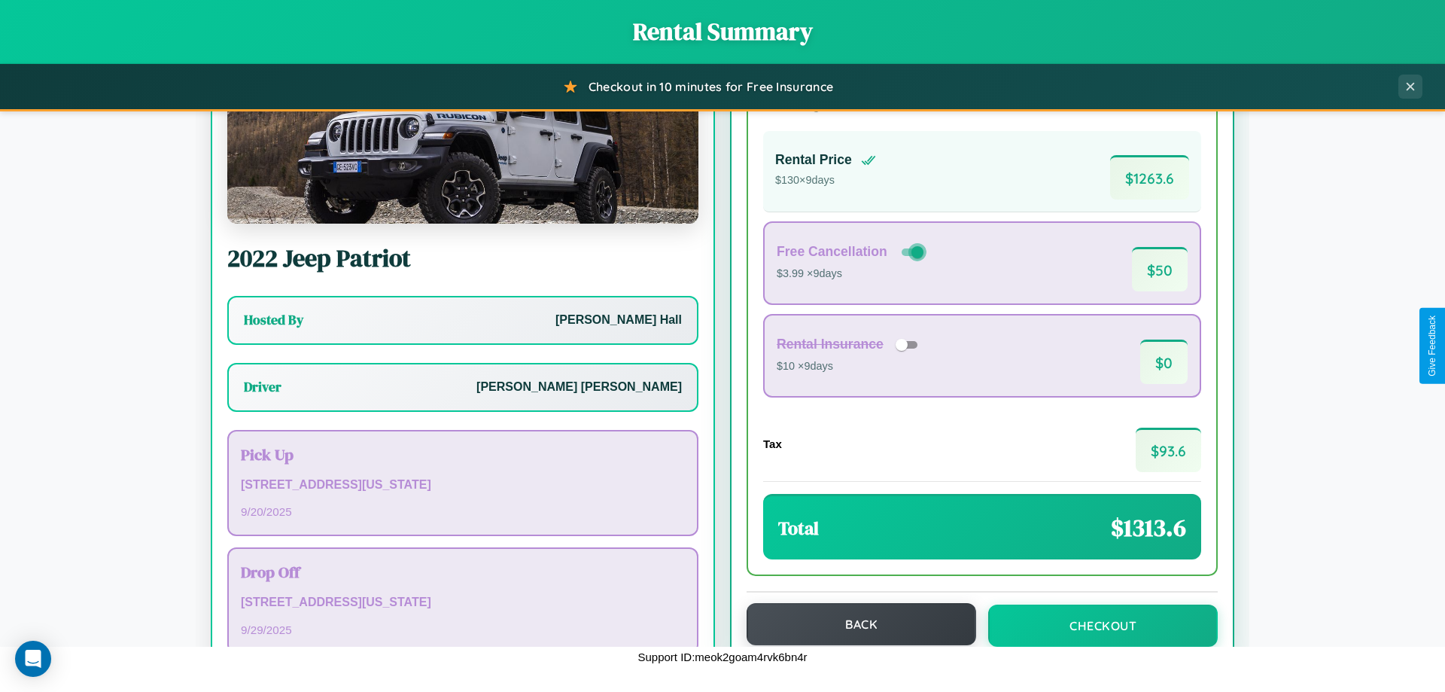  Describe the element at coordinates (850, 367) in the screenshot. I see `p: $10 × 9 days` at that location.